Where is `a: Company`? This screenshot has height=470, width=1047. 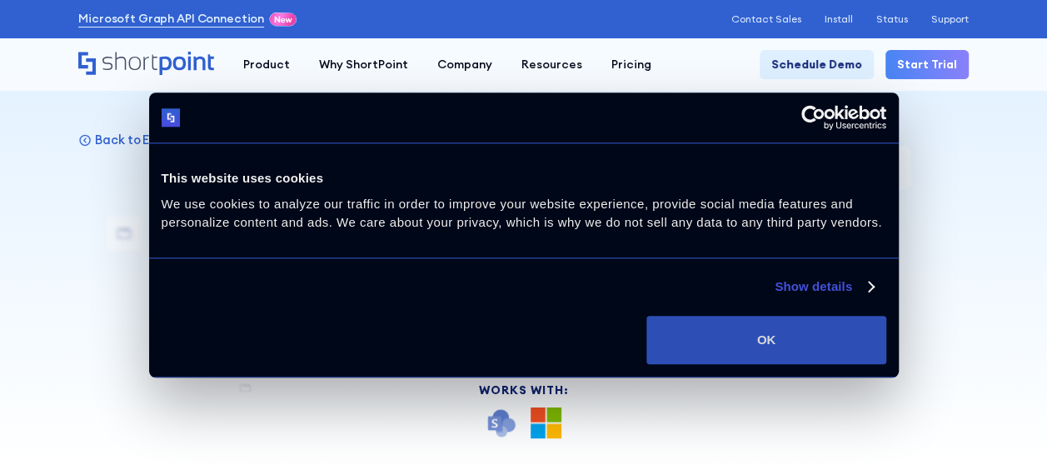
a: Company is located at coordinates (465, 64).